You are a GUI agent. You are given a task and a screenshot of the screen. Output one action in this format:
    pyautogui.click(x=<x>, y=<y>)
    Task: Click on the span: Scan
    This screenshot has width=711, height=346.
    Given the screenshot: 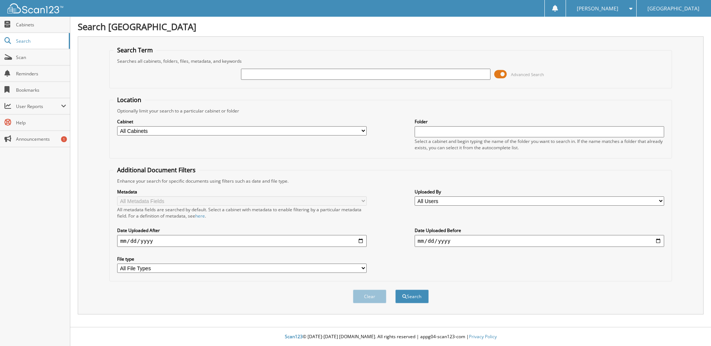 What is the action you would take?
    pyautogui.click(x=41, y=57)
    